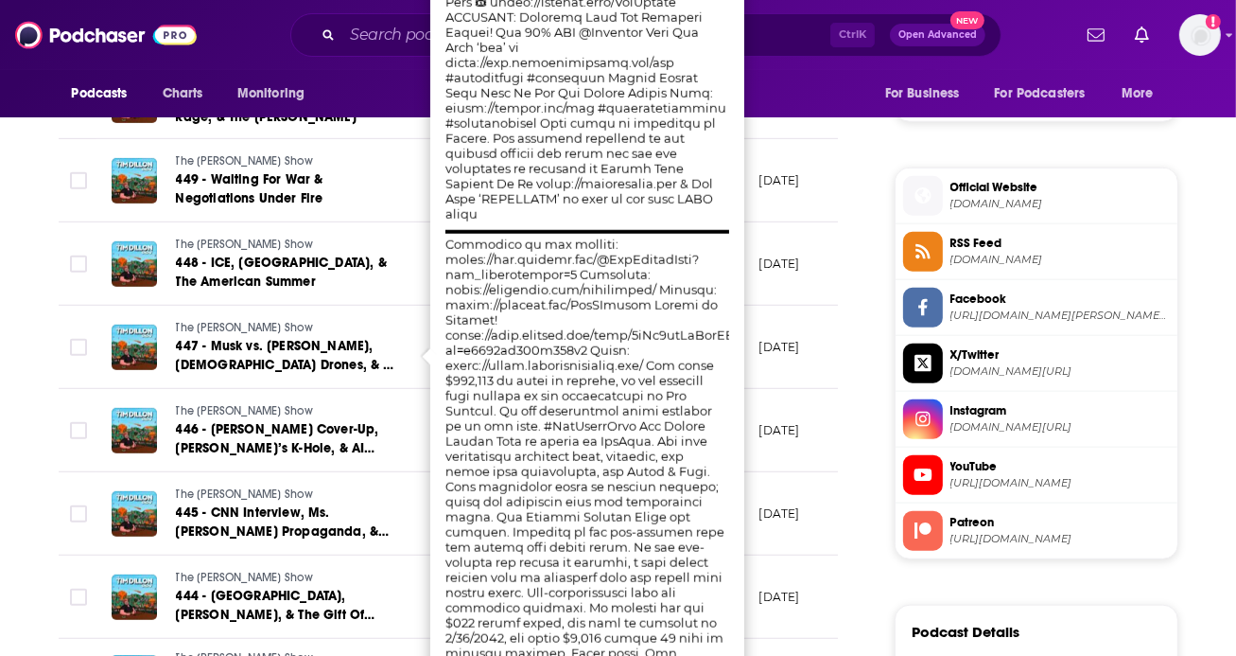 The width and height of the screenshot is (1236, 656). What do you see at coordinates (183, 94) in the screenshot?
I see `a: Charts` at bounding box center [183, 94].